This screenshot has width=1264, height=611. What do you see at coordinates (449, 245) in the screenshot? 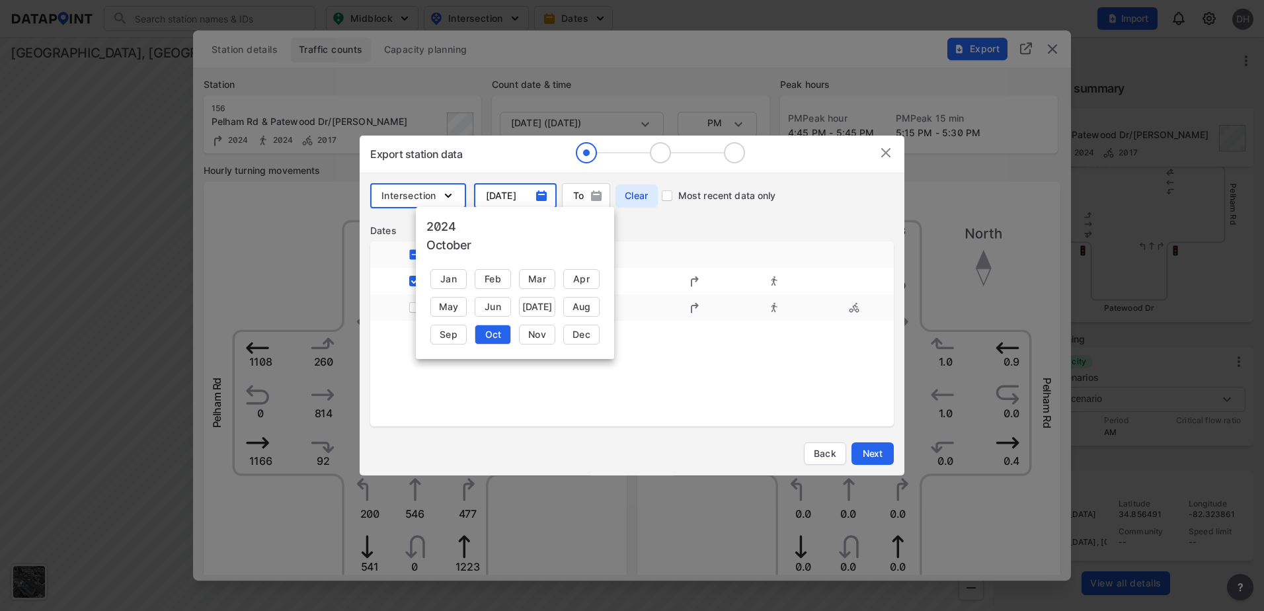
I see `button: October` at bounding box center [449, 245].